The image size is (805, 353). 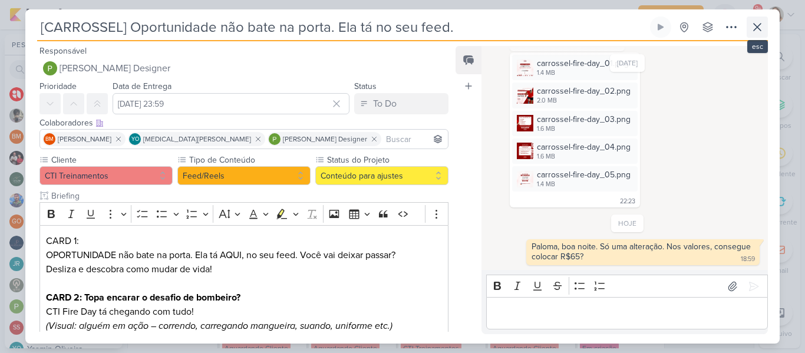 I want to click on div: Colaboradores, so click(x=244, y=123).